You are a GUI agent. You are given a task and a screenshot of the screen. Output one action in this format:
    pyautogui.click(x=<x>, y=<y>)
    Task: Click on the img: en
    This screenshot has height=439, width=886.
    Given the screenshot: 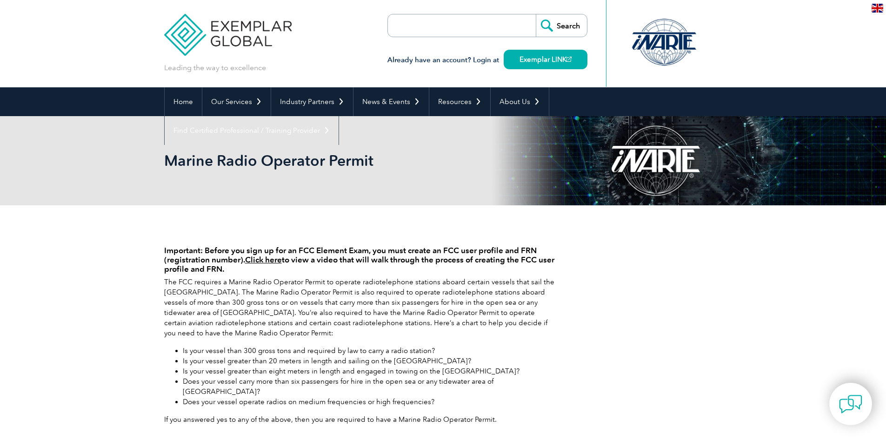 What is the action you would take?
    pyautogui.click(x=877, y=8)
    